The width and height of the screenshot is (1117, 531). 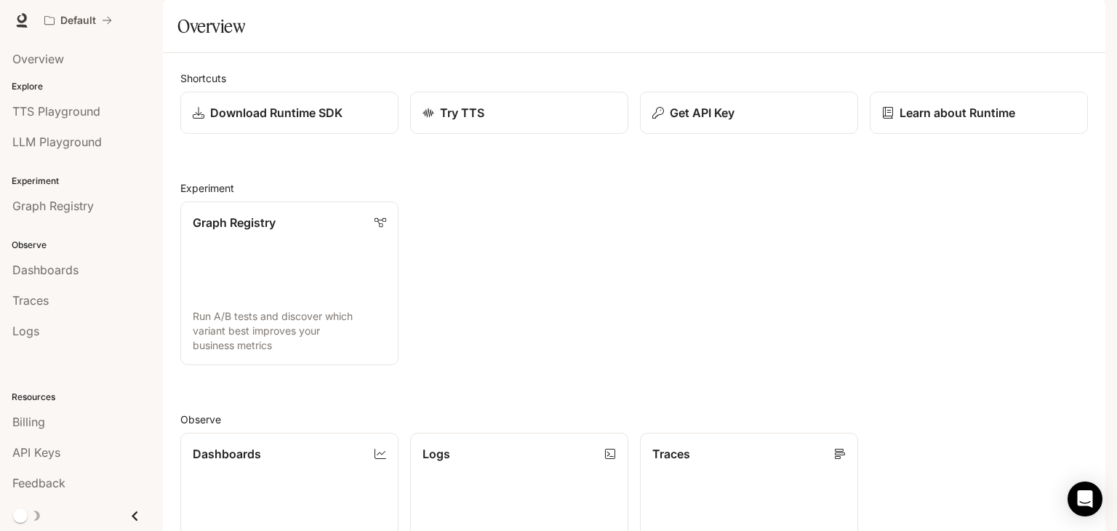 What do you see at coordinates (290, 331) in the screenshot?
I see `p: Run A/B tests and discover which variant best improves your business metrics` at bounding box center [290, 331].